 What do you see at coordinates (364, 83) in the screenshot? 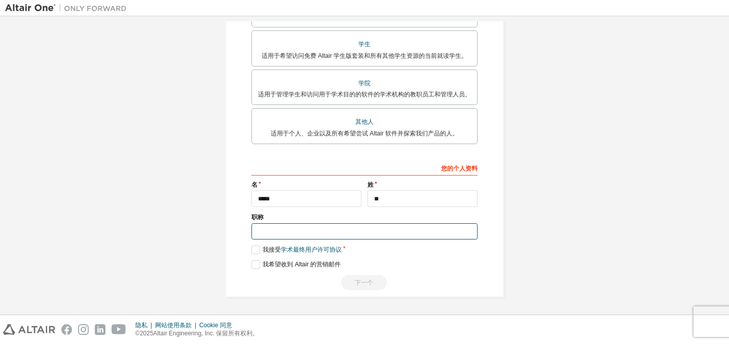
I see `font: 学院` at bounding box center [364, 83].